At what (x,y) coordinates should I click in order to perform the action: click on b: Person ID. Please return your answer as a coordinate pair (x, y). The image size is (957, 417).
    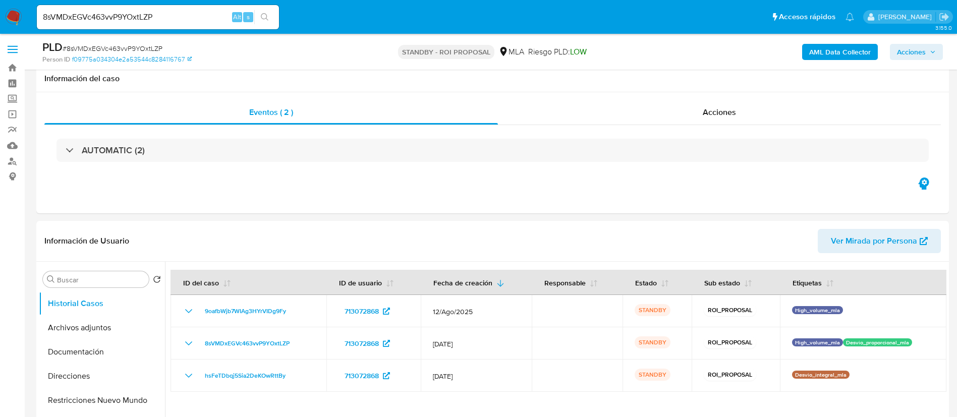
    Looking at the image, I should click on (56, 60).